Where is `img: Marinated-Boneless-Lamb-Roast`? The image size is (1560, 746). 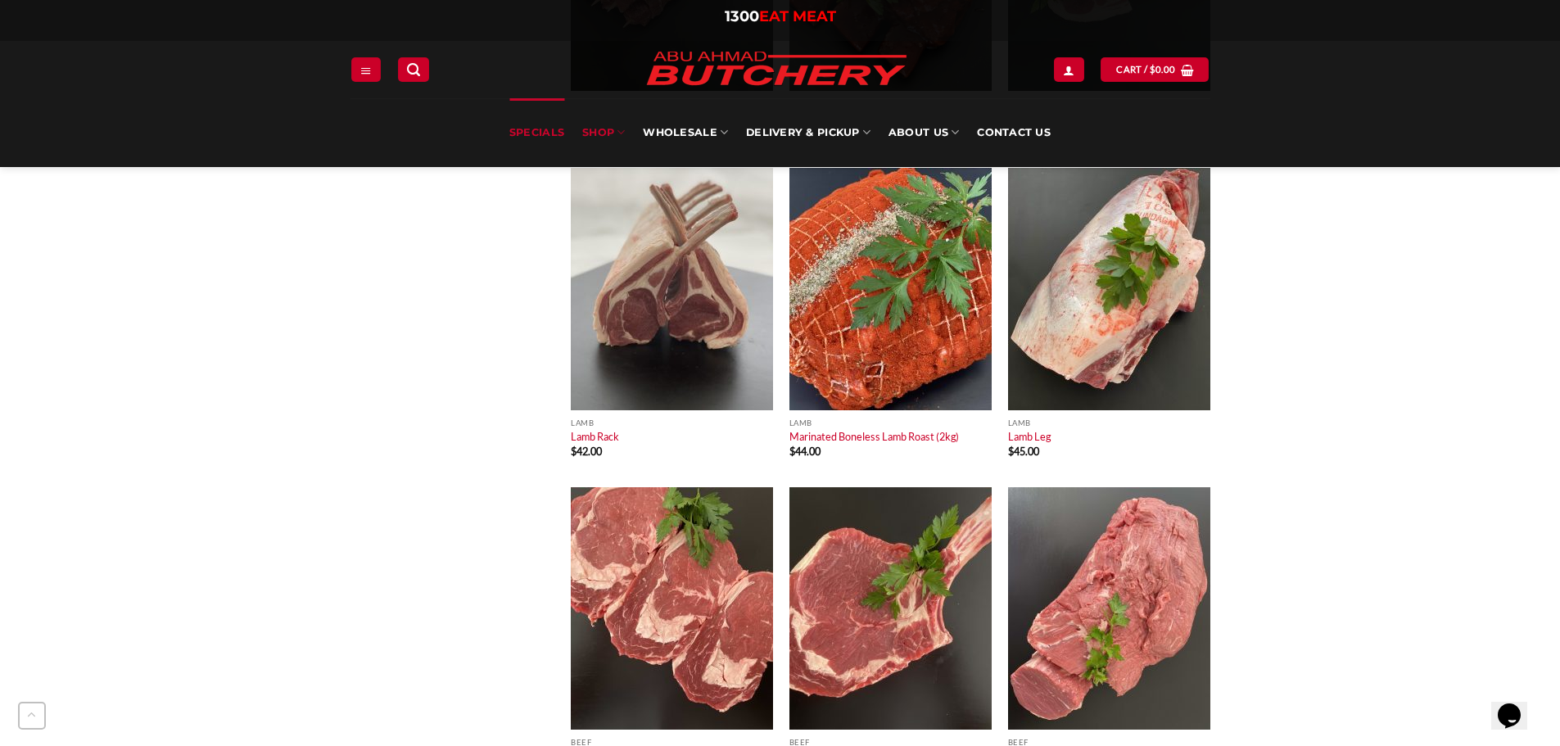 img: Marinated-Boneless-Lamb-Roast is located at coordinates (890, 289).